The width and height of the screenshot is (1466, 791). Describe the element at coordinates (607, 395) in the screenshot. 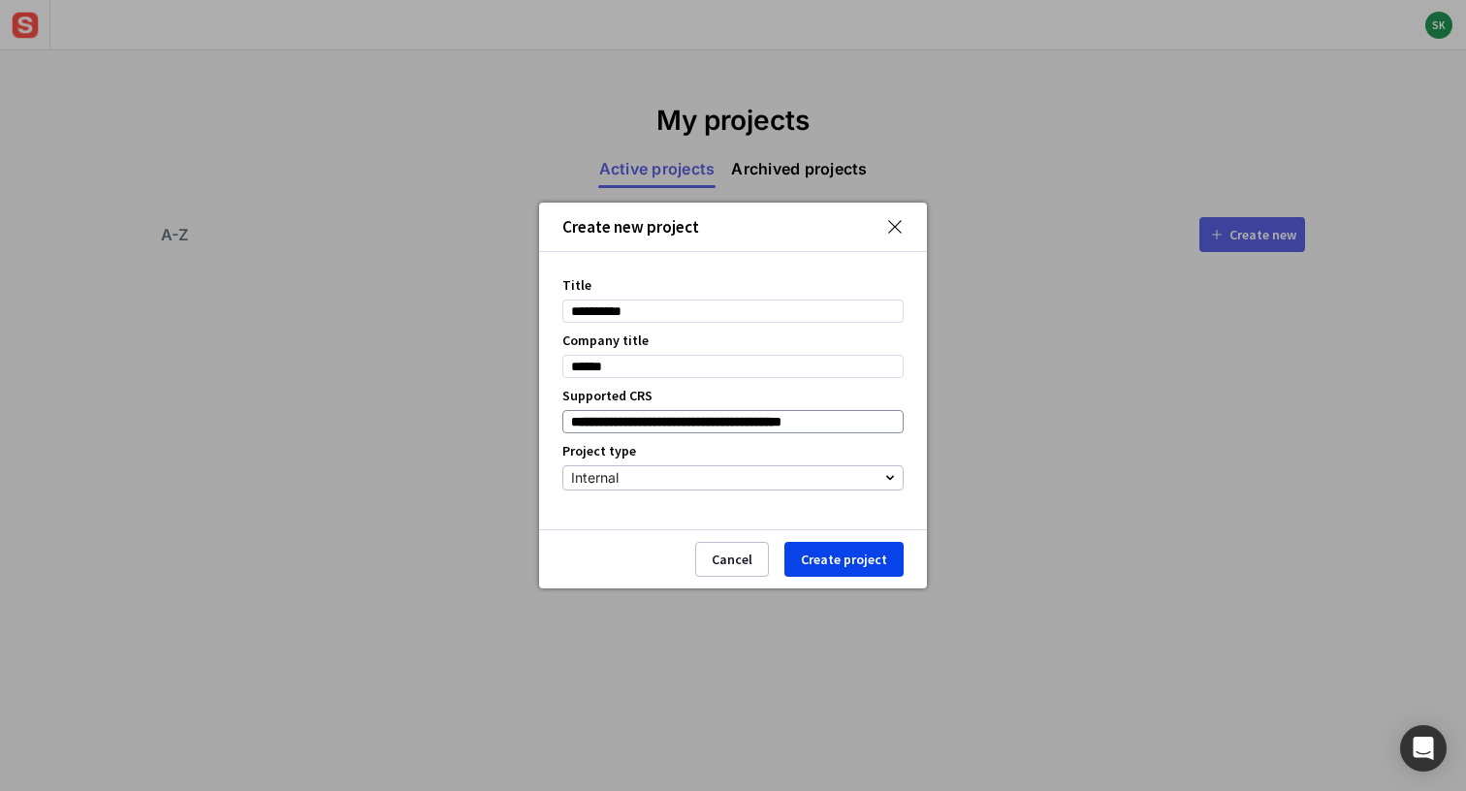

I see `label: Supported CRS` at that location.